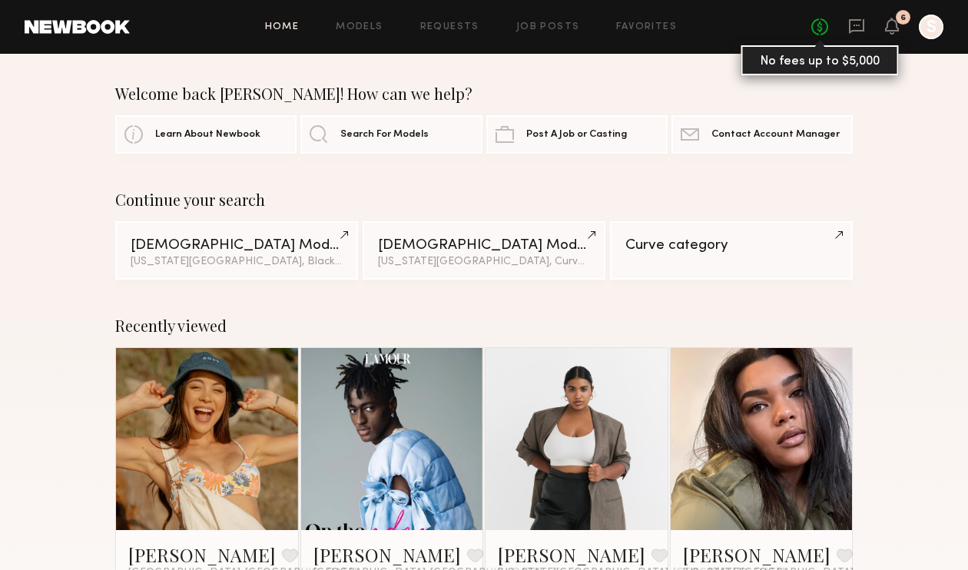  What do you see at coordinates (577, 134) in the screenshot?
I see `a: Post A Job or Casting` at bounding box center [577, 134].